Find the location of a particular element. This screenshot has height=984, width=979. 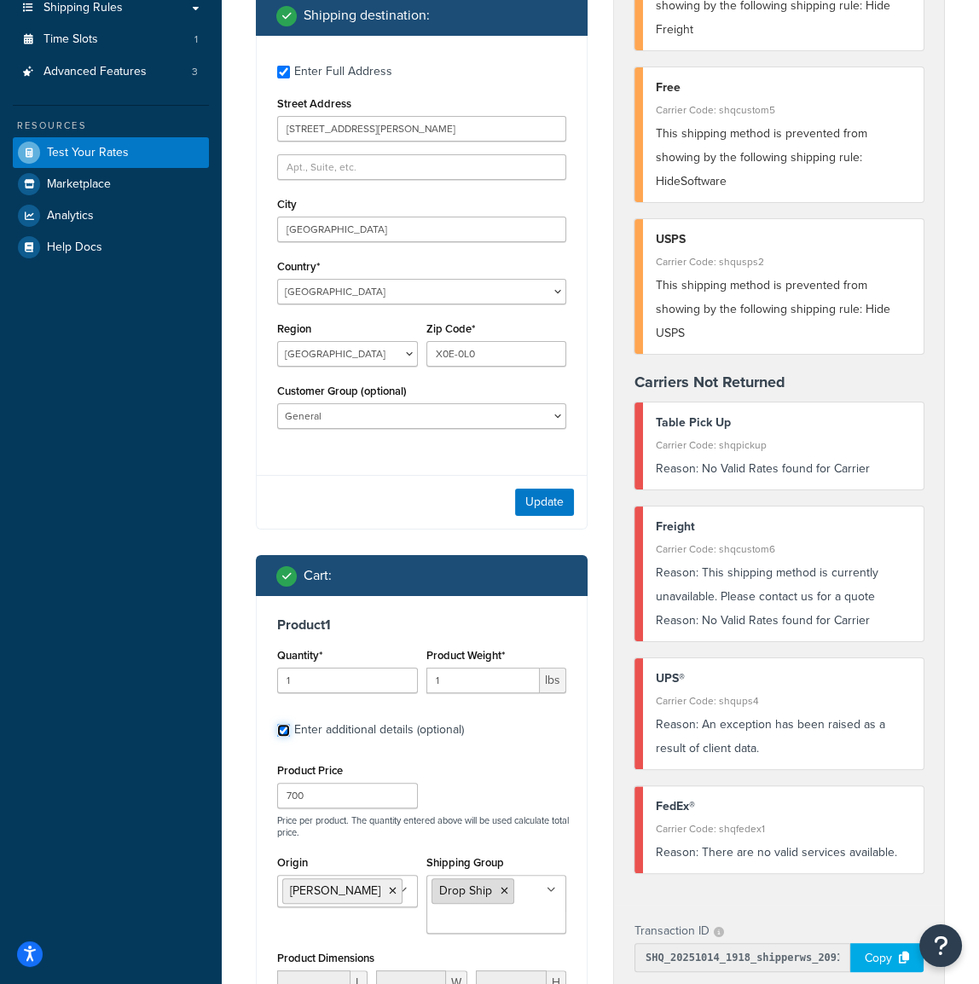

div: Free is located at coordinates (783, 88).